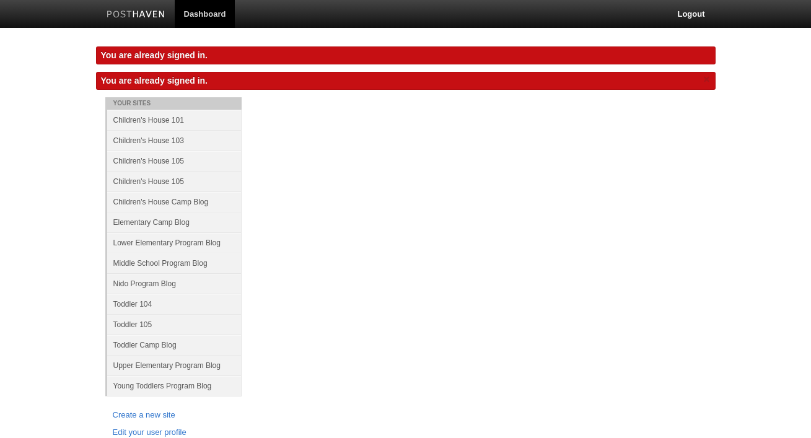 Image resolution: width=811 pixels, height=438 pixels. I want to click on a: Elementary Camp Blog, so click(174, 222).